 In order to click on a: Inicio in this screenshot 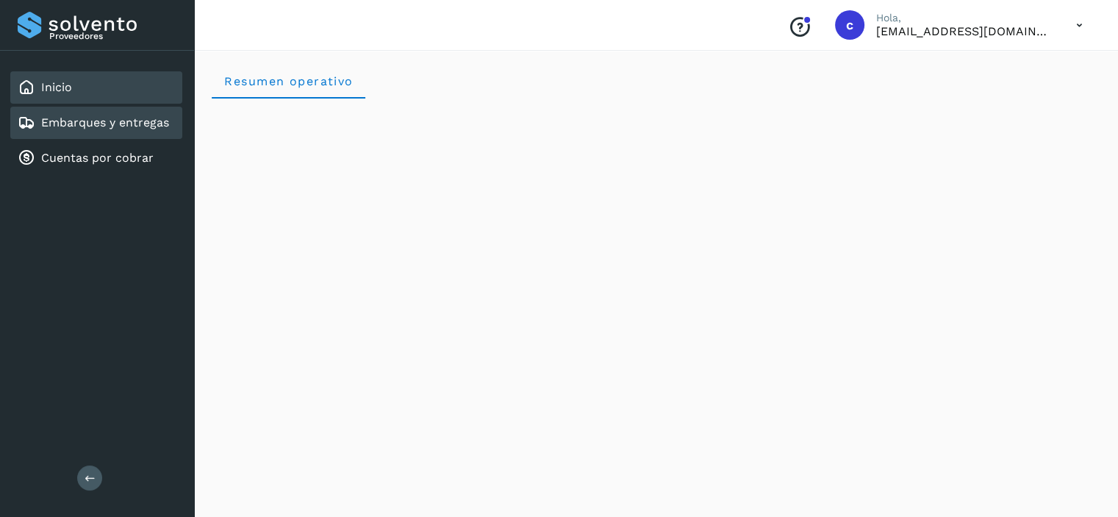, I will do `click(57, 87)`.